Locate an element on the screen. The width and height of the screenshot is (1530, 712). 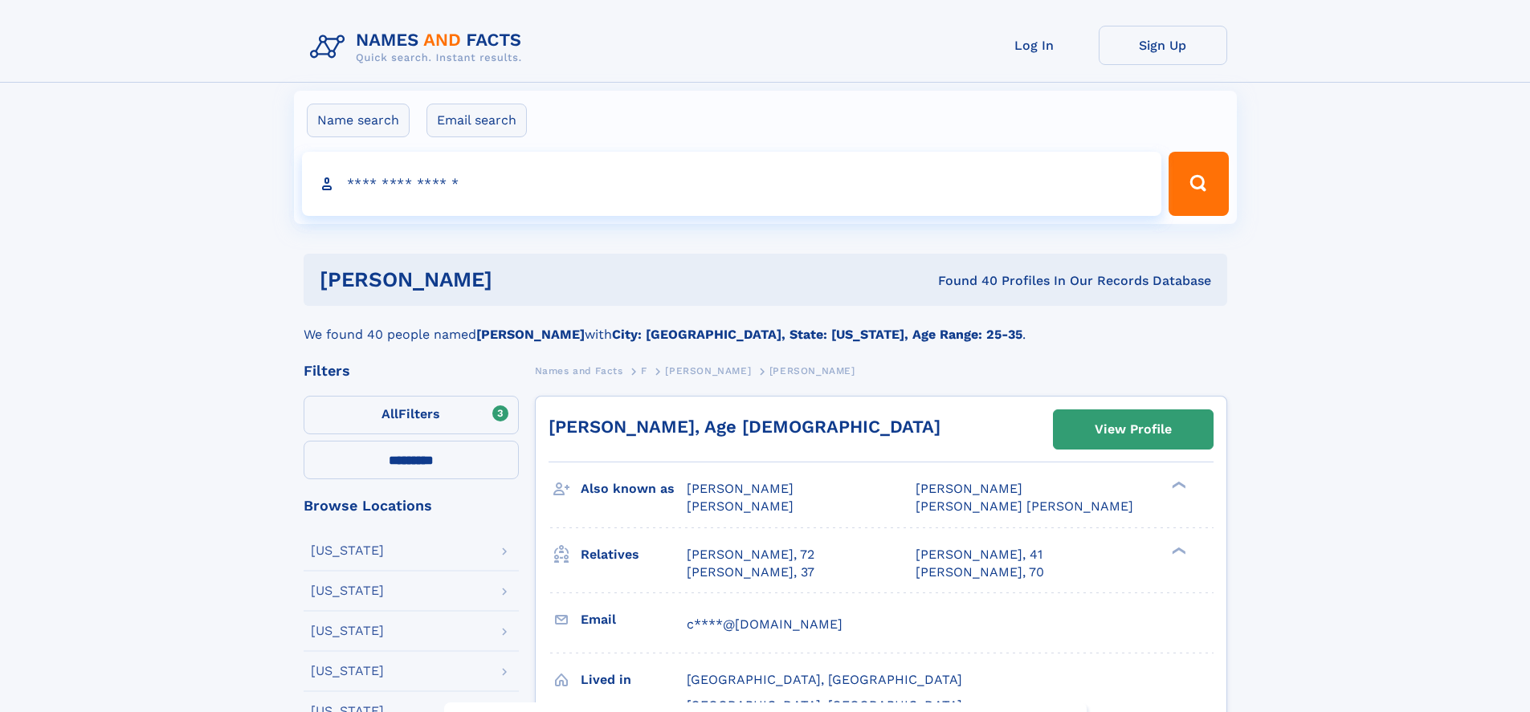
span: All is located at coordinates (390, 414).